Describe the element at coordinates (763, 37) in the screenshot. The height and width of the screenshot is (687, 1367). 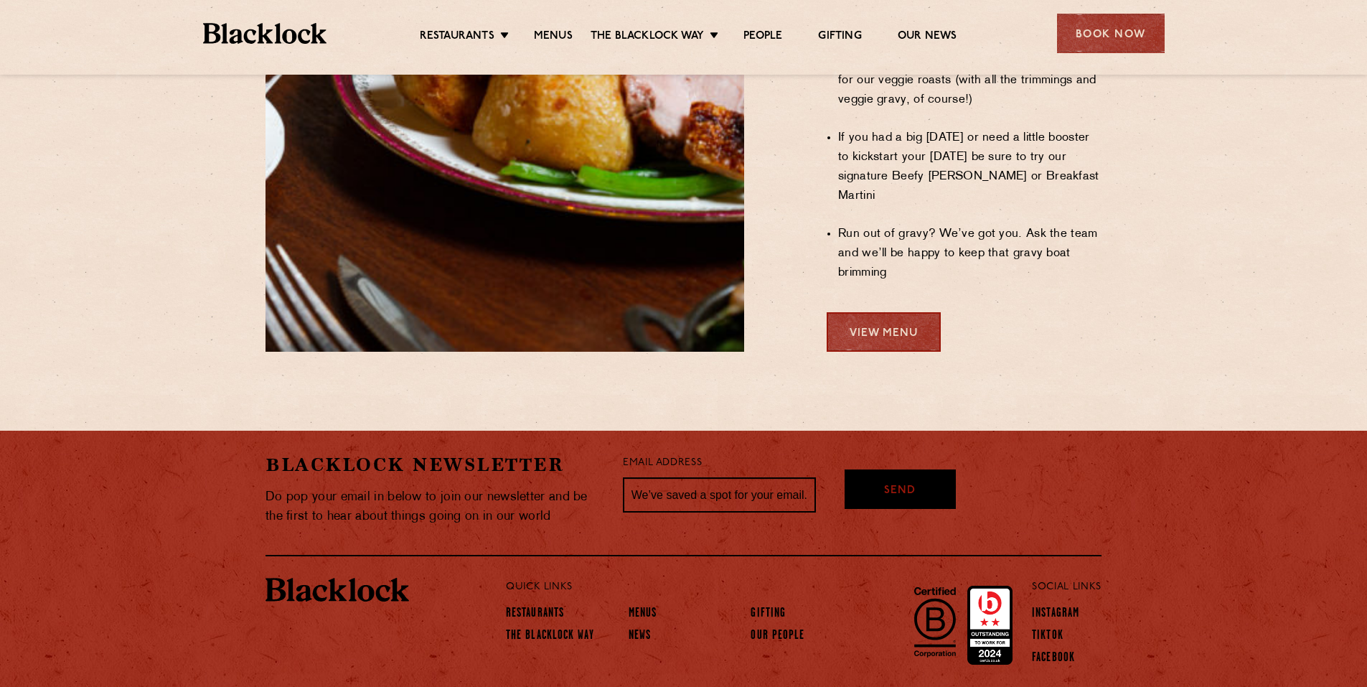
I see `a: People` at that location.